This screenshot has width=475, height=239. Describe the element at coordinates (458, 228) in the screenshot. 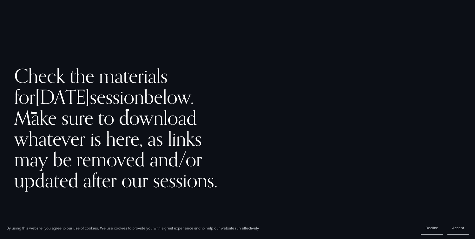

I see `span: Accept` at that location.